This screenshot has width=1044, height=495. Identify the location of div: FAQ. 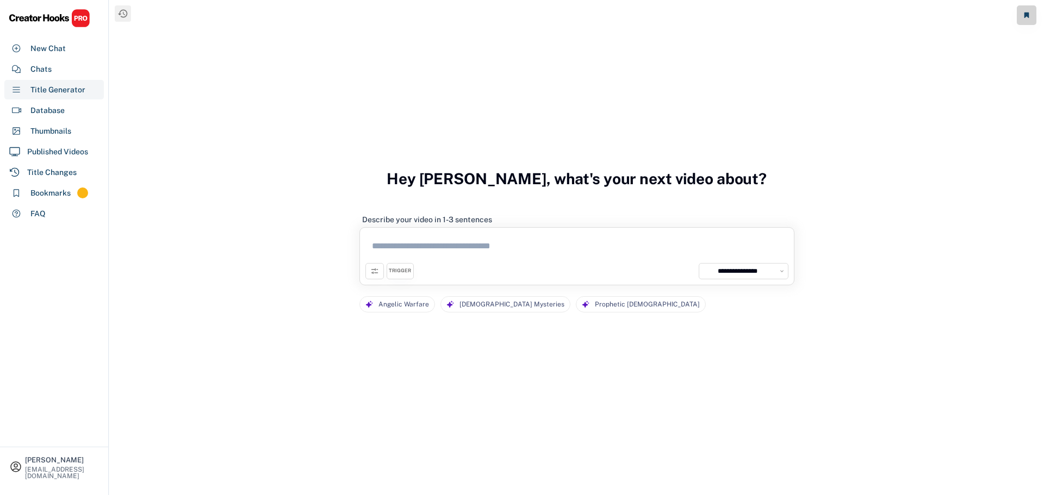
(38, 214).